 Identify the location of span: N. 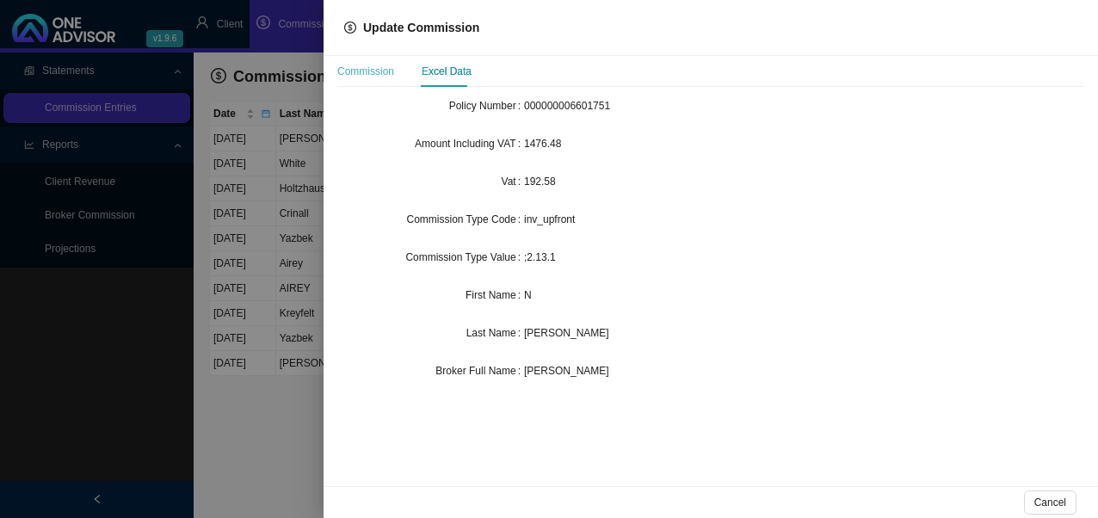
(527, 295).